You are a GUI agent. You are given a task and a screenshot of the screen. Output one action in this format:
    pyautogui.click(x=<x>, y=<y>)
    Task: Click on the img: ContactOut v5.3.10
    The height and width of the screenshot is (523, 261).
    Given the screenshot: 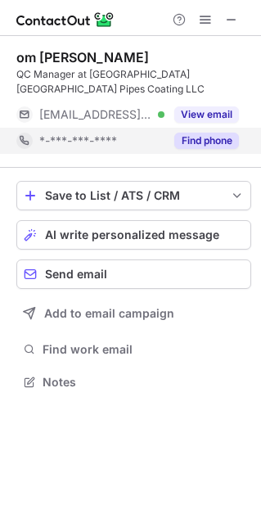 What is the action you would take?
    pyautogui.click(x=65, y=20)
    